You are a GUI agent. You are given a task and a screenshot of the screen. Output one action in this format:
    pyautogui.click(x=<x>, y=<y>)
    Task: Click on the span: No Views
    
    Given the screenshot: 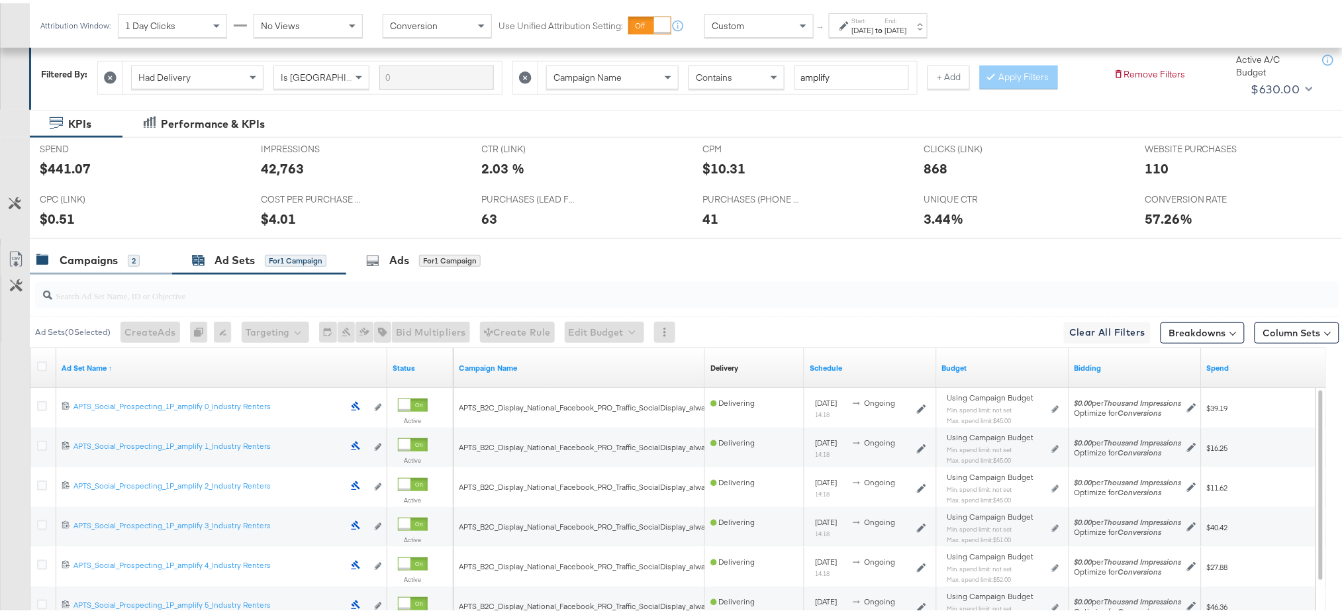 What is the action you would take?
    pyautogui.click(x=280, y=23)
    